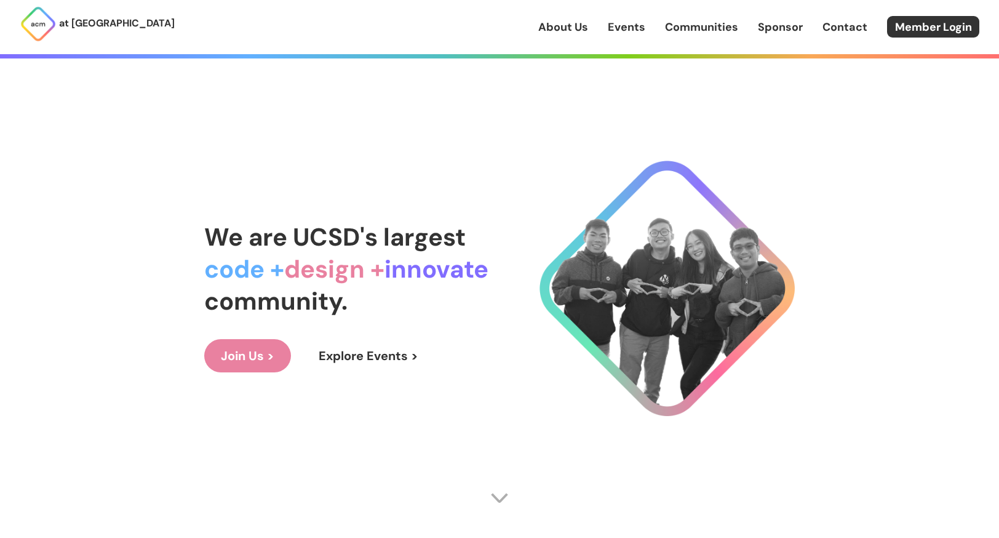 The image size is (999, 538). I want to click on a: Communities, so click(701, 27).